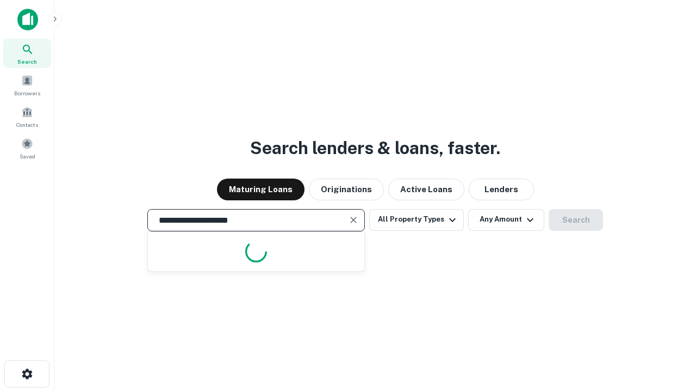 Image resolution: width=696 pixels, height=392 pixels. Describe the element at coordinates (27, 61) in the screenshot. I see `span: Search` at that location.